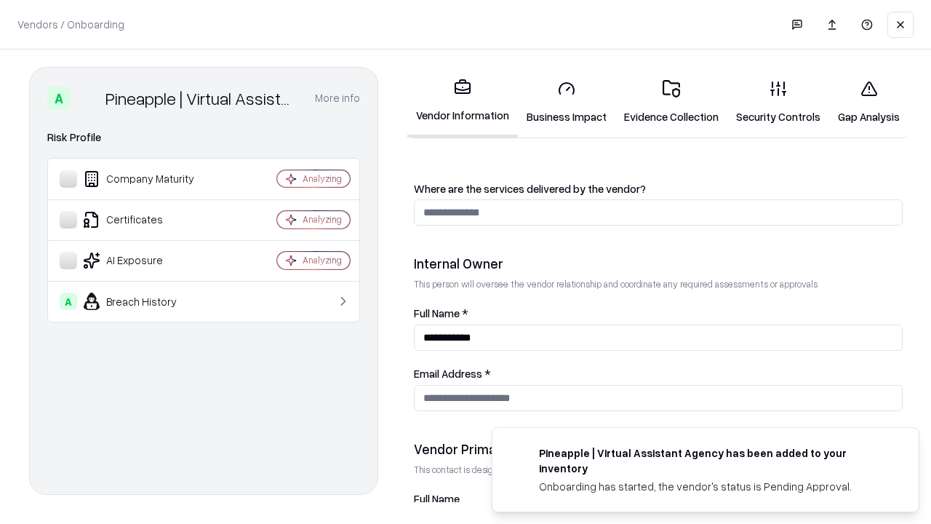 This screenshot has height=524, width=931. I want to click on div: Risk Profile, so click(204, 137).